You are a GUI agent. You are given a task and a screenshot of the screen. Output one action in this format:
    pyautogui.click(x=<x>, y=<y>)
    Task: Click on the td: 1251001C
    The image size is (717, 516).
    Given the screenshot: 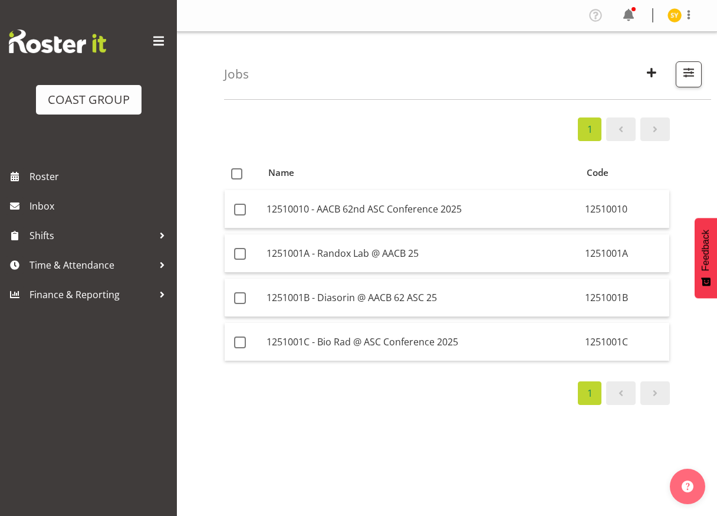 What is the action you would take?
    pyautogui.click(x=625, y=342)
    